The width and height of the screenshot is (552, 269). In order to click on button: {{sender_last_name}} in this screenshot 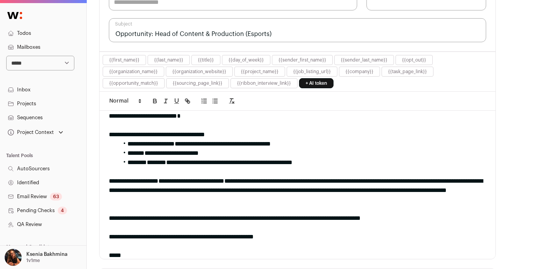, I will do `click(364, 60)`.